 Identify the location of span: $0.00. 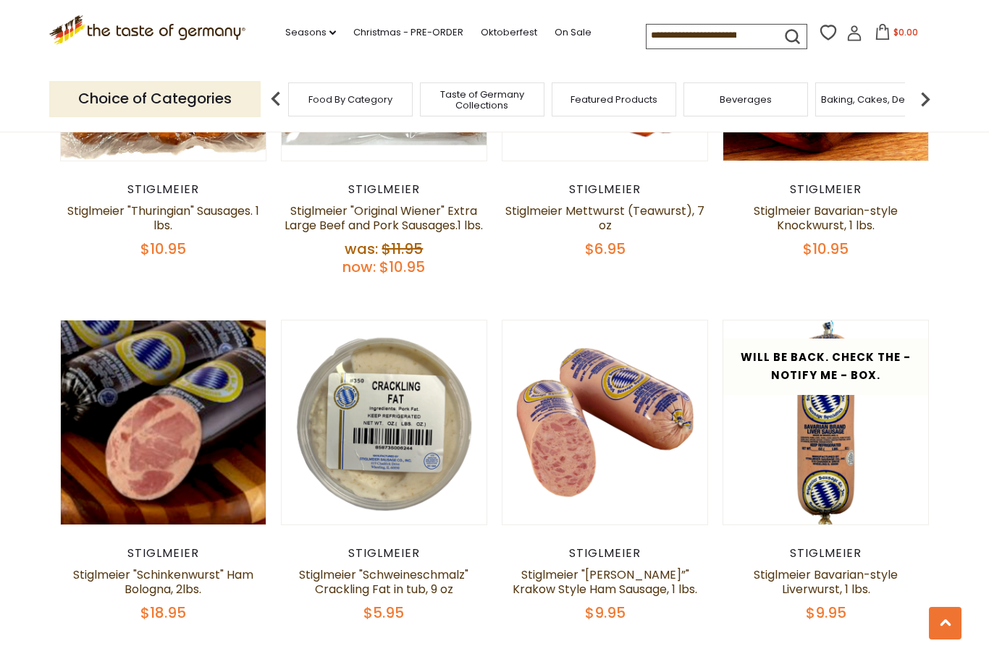
(906, 32).